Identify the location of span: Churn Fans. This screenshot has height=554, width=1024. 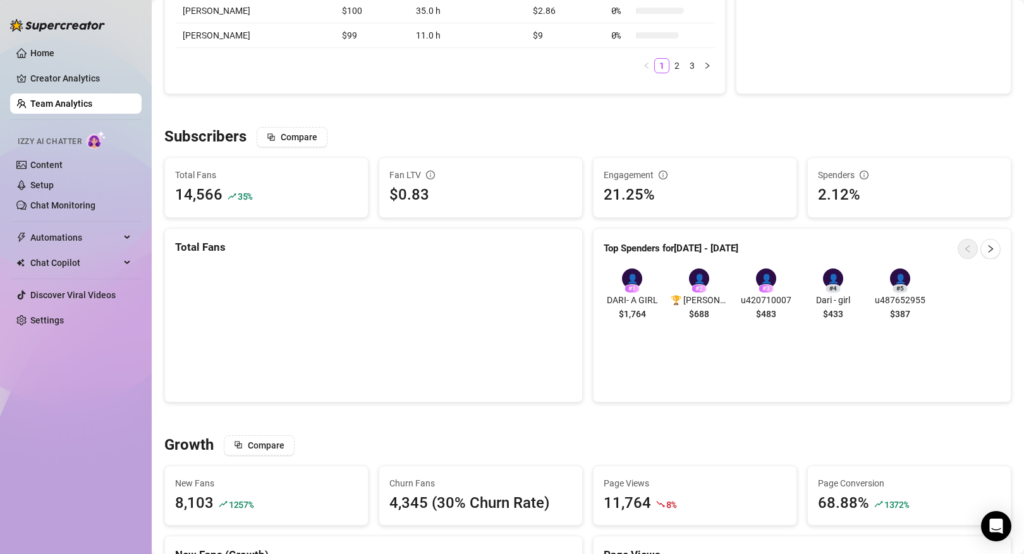
(480, 483).